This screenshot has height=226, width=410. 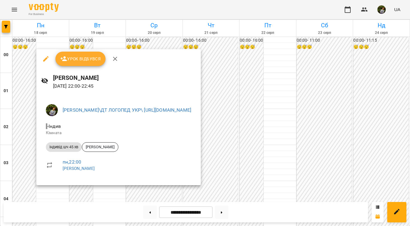 What do you see at coordinates (52, 110) in the screenshot?
I see `img: b75e9dd987c236d6cf194ef640b45b7d.jpg` at bounding box center [52, 110].